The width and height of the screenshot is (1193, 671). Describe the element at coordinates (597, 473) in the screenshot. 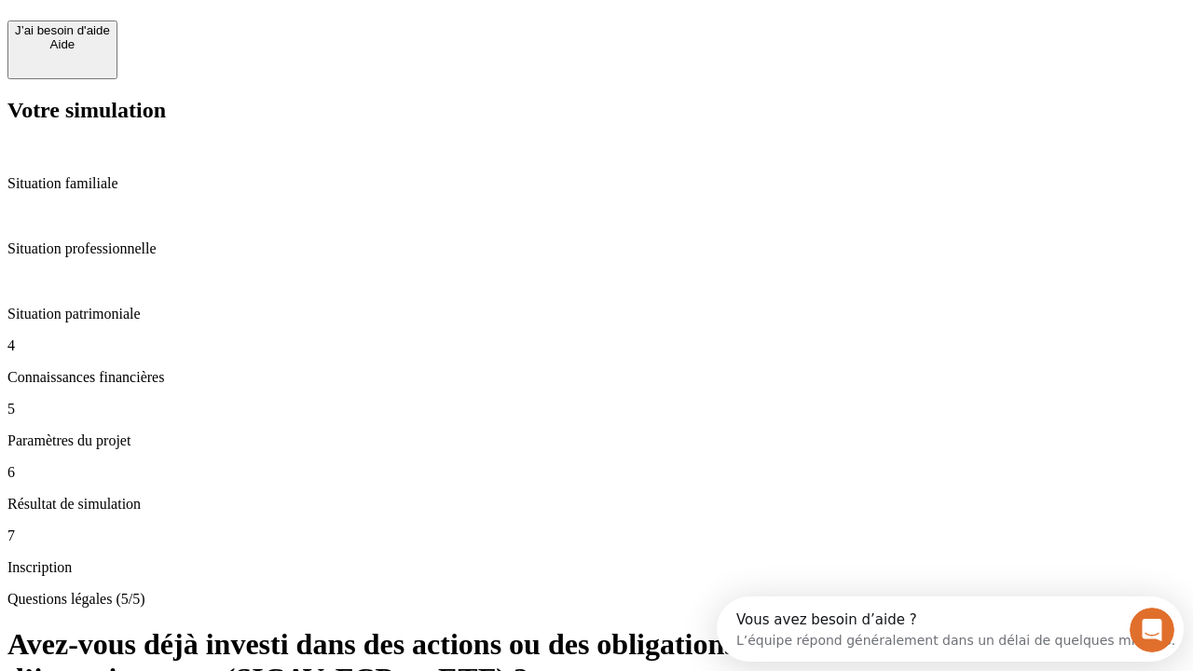

I see `p: 6` at that location.